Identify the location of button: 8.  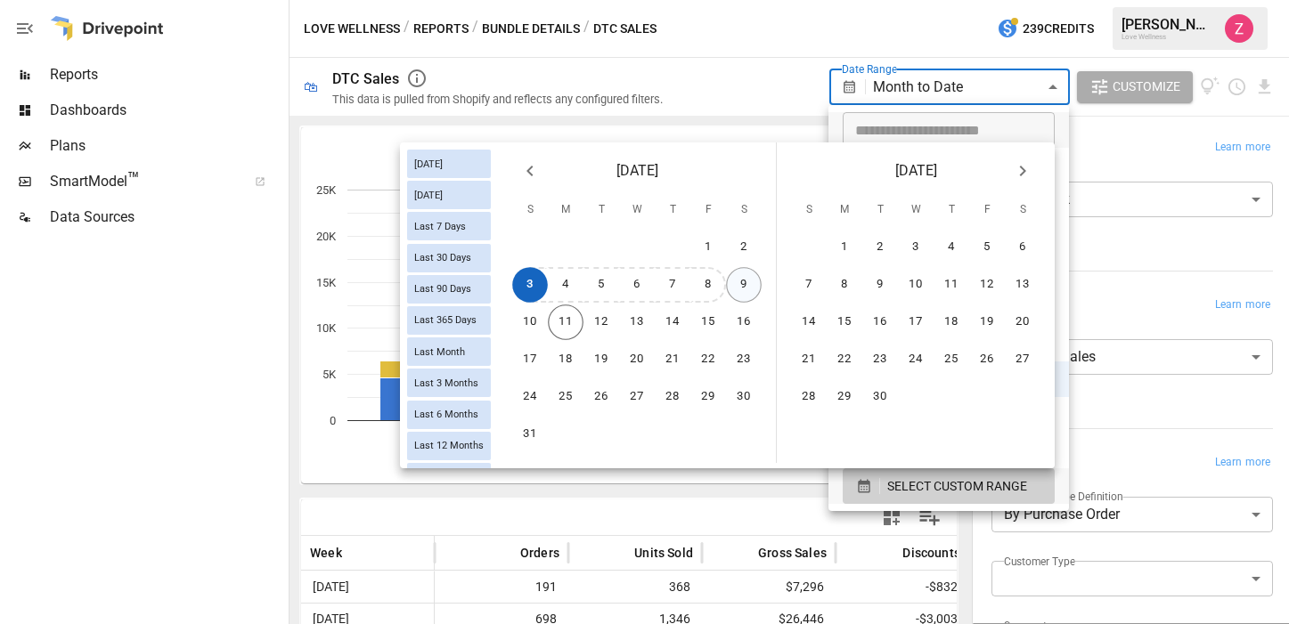
(844, 285).